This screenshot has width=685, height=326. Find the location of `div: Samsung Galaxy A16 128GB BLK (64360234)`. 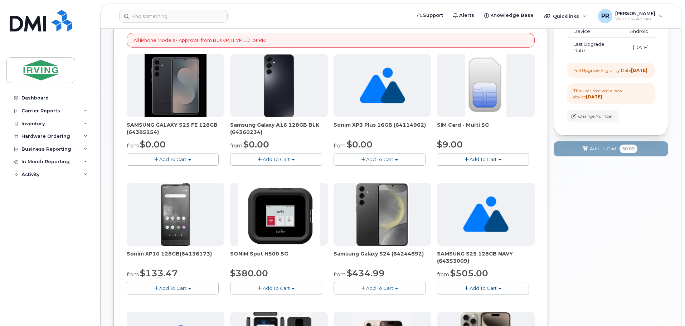

div: Samsung Galaxy A16 128GB BLK (64360234) is located at coordinates (279, 129).